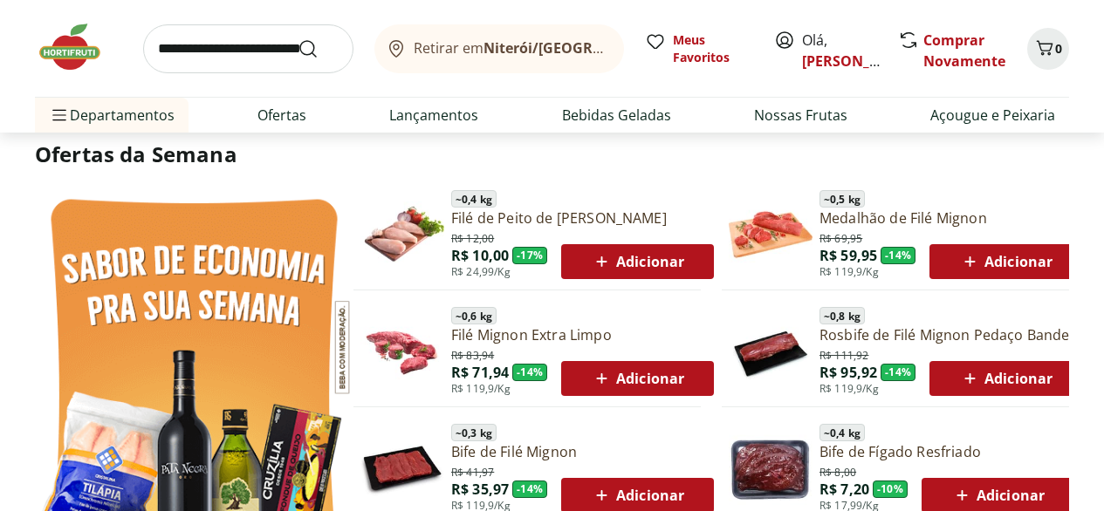  Describe the element at coordinates (842, 199) in the screenshot. I see `span: ~ 0,5 kg` at that location.